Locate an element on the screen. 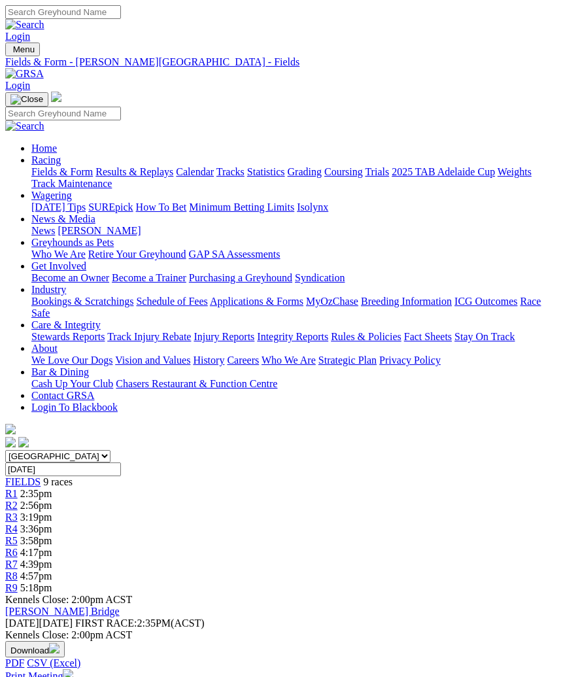 Image resolution: width=561 pixels, height=677 pixels. div: Care & Integrity is located at coordinates (294, 337).